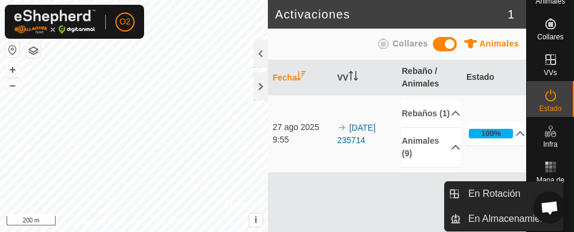  I want to click on a: En Almacenamiento, so click(512, 219).